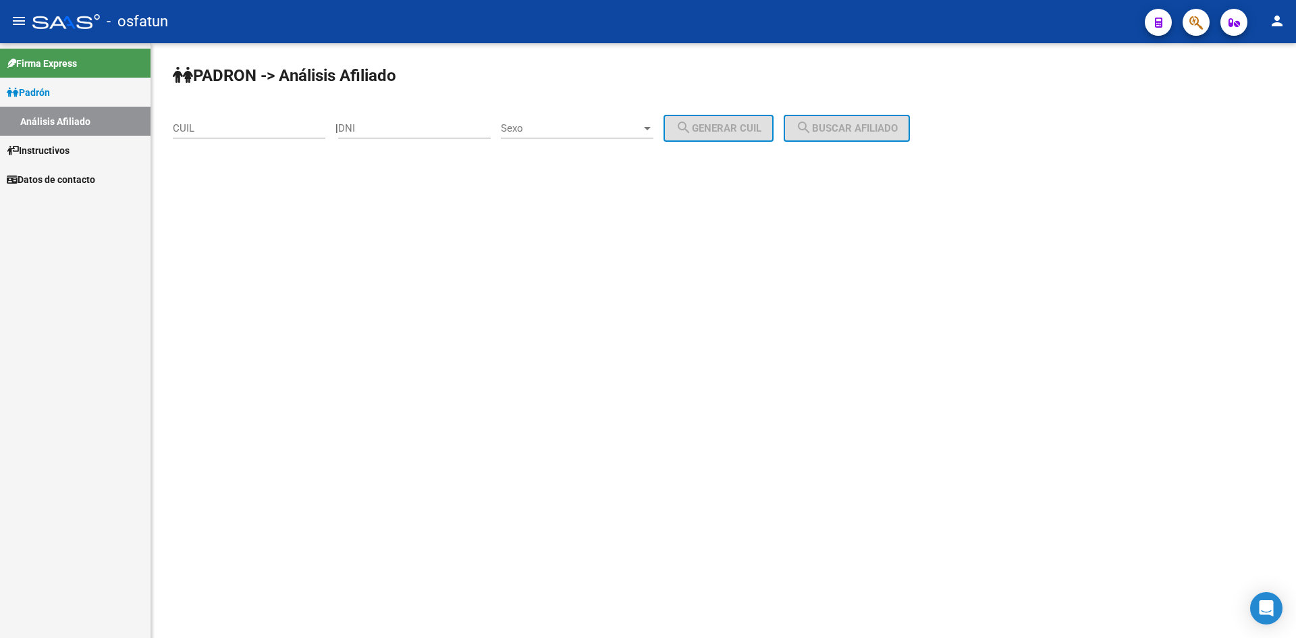 Image resolution: width=1296 pixels, height=638 pixels. Describe the element at coordinates (846, 128) in the screenshot. I see `span: Buscar afiliado` at that location.